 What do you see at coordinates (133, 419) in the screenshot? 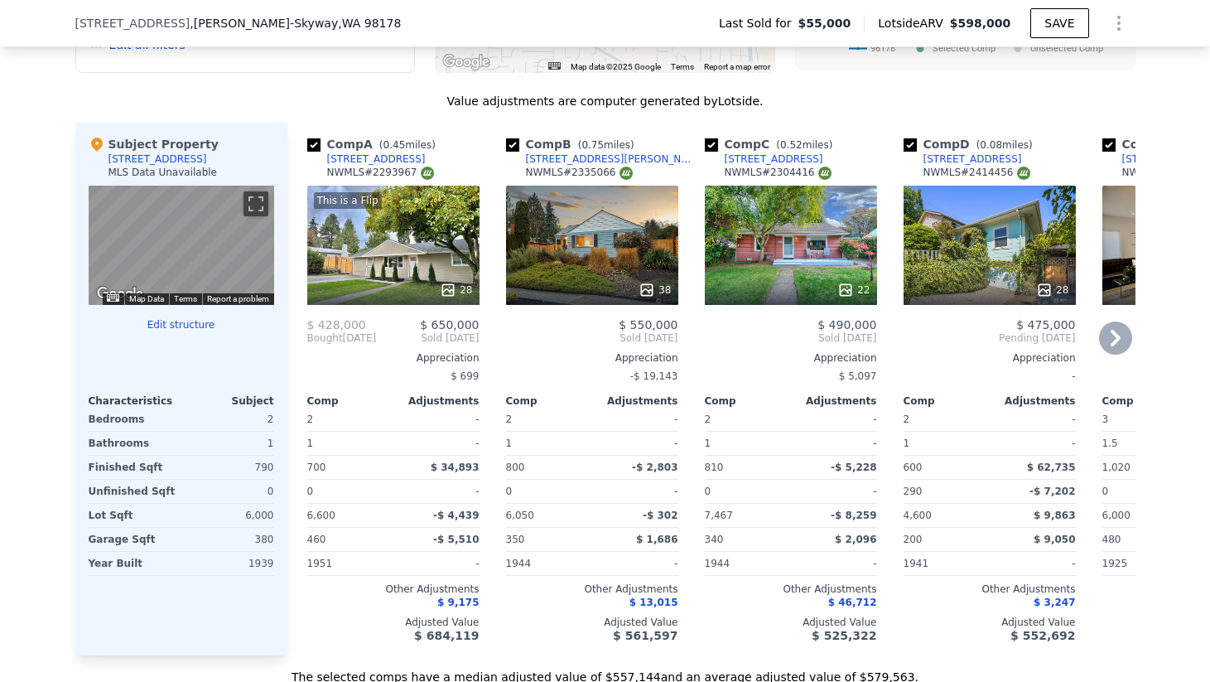
I see `div: Bedrooms` at bounding box center [133, 419].